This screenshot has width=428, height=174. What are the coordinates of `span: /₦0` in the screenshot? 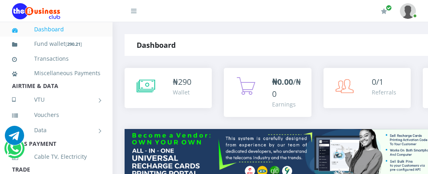 It's located at (286, 88).